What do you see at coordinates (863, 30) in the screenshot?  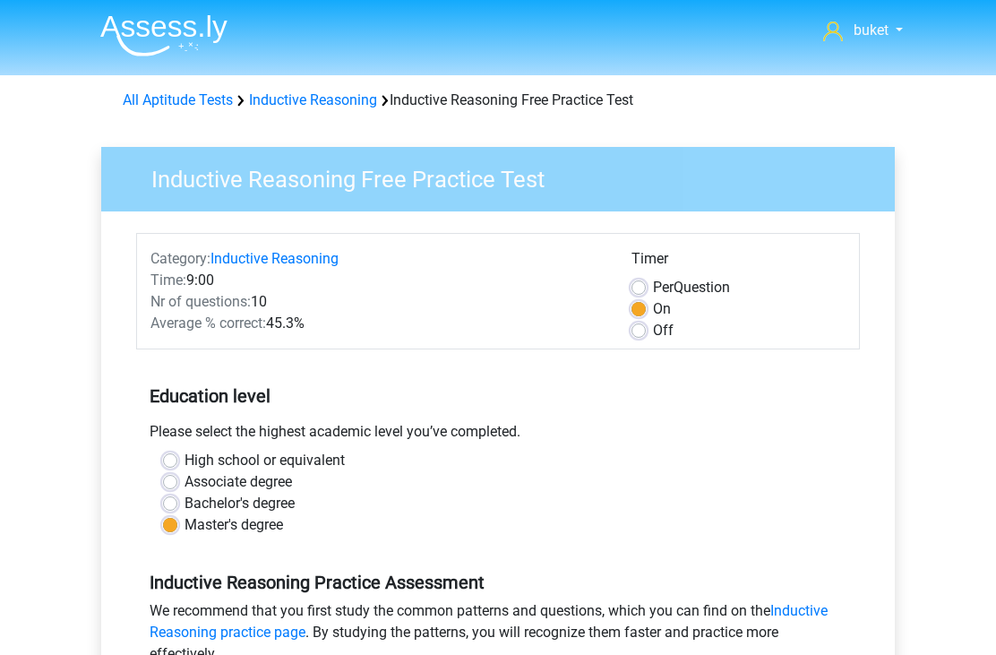 I see `a: buket` at bounding box center [863, 30].